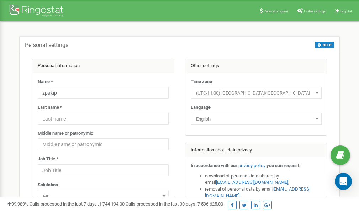 The width and height of the screenshot is (359, 213). What do you see at coordinates (103, 66) in the screenshot?
I see `div: Personal information` at bounding box center [103, 66].